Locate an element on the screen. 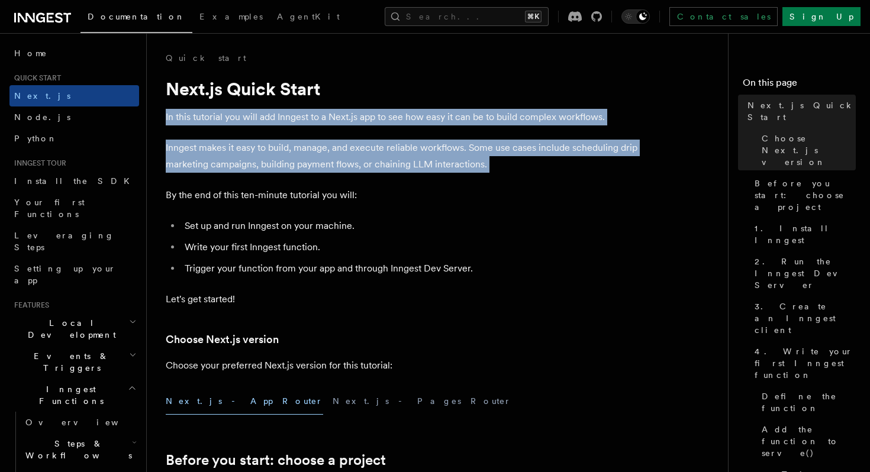  span: Events & Triggers is located at coordinates (69, 362).